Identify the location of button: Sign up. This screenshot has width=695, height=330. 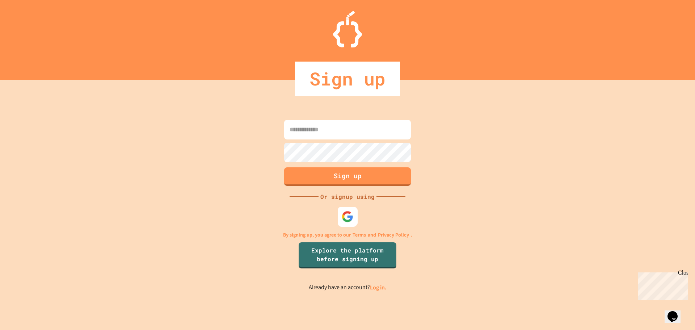
(348, 176).